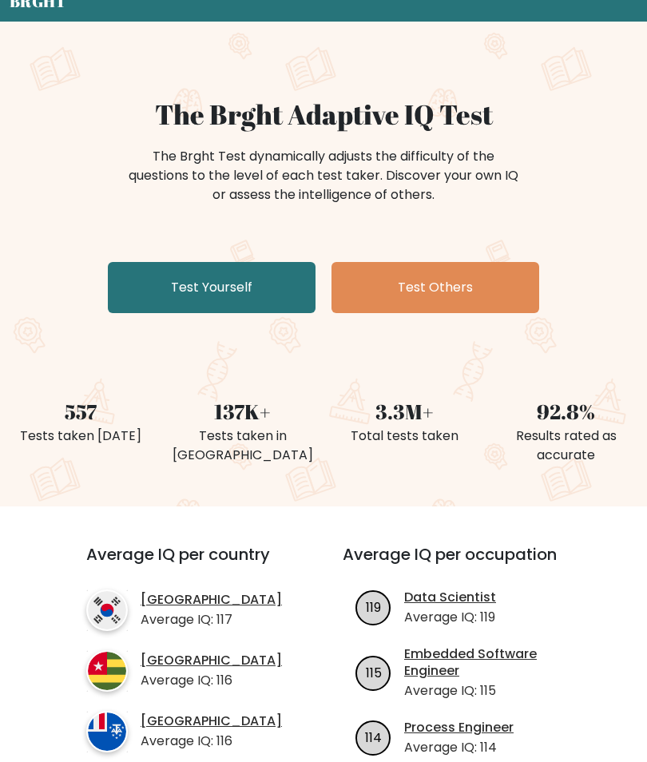 The image size is (647, 762). What do you see at coordinates (212, 288) in the screenshot?
I see `a: Test Yourself` at bounding box center [212, 288].